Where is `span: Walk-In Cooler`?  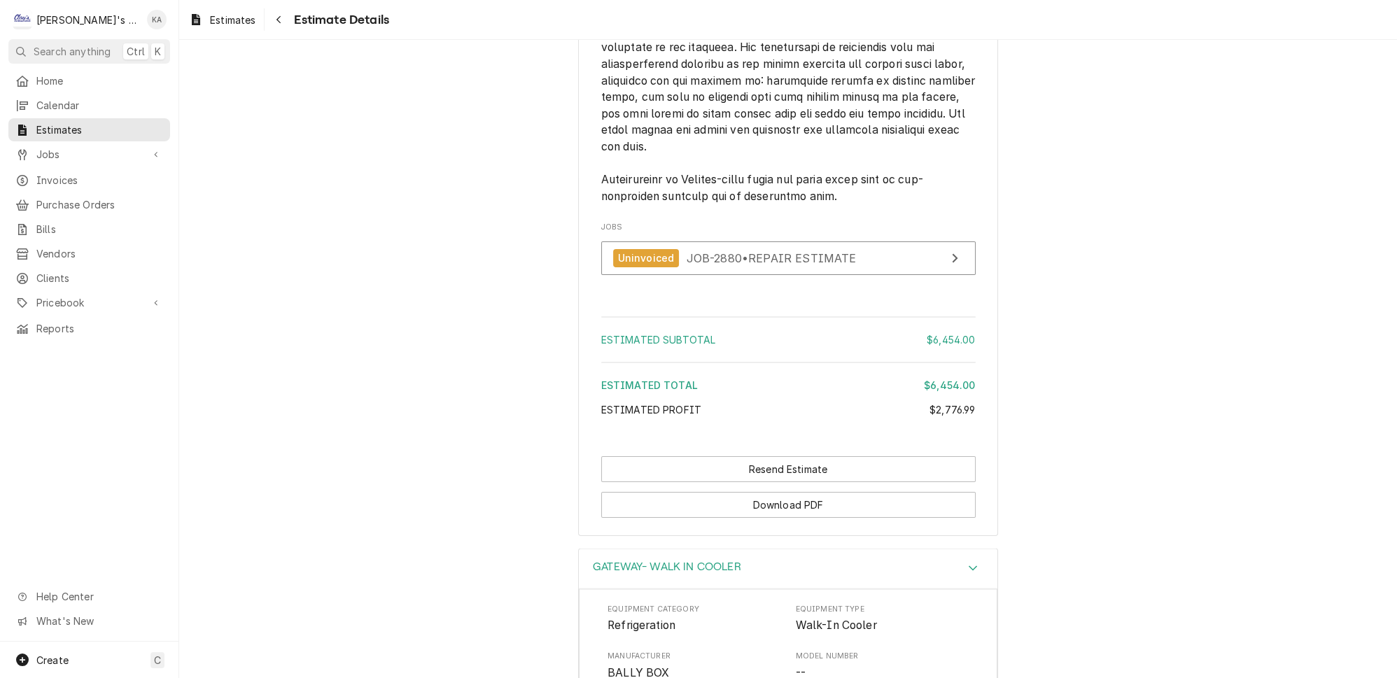 span: Walk-In Cooler is located at coordinates (836, 624).